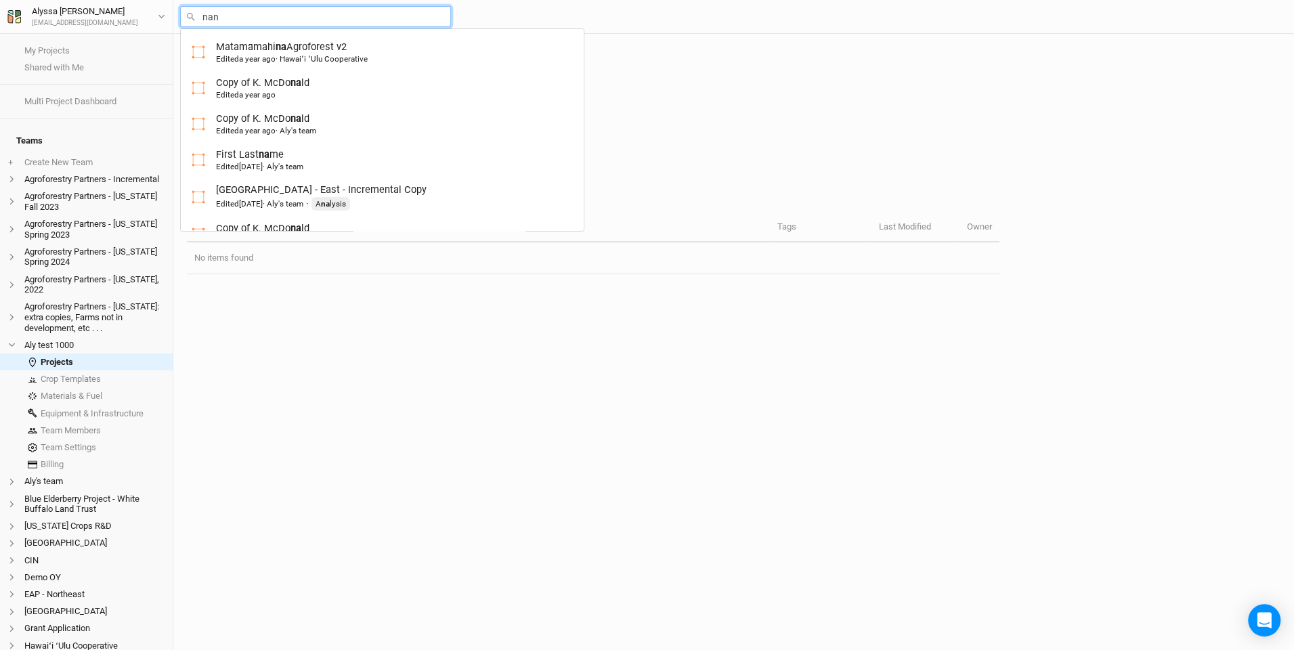 The width and height of the screenshot is (1294, 650). I want to click on span: Nov 30, 2023 2:20 PM, so click(251, 167).